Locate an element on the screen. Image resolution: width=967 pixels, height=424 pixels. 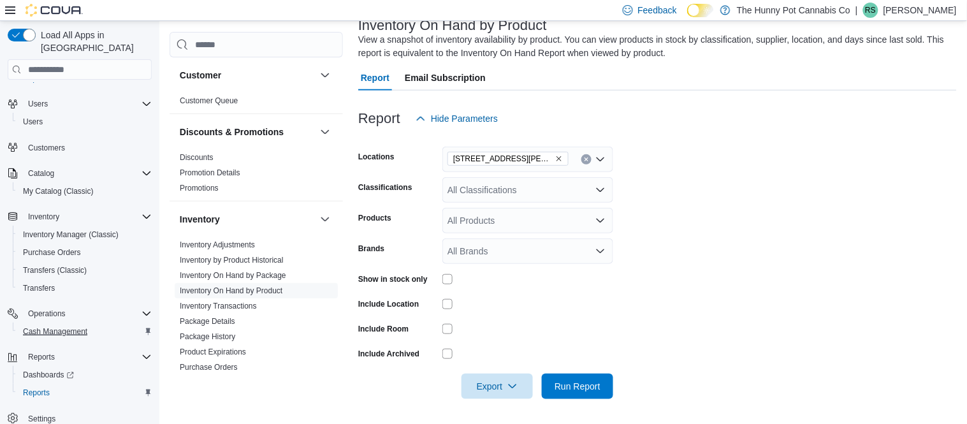
button: Cash Management is located at coordinates (85, 331).